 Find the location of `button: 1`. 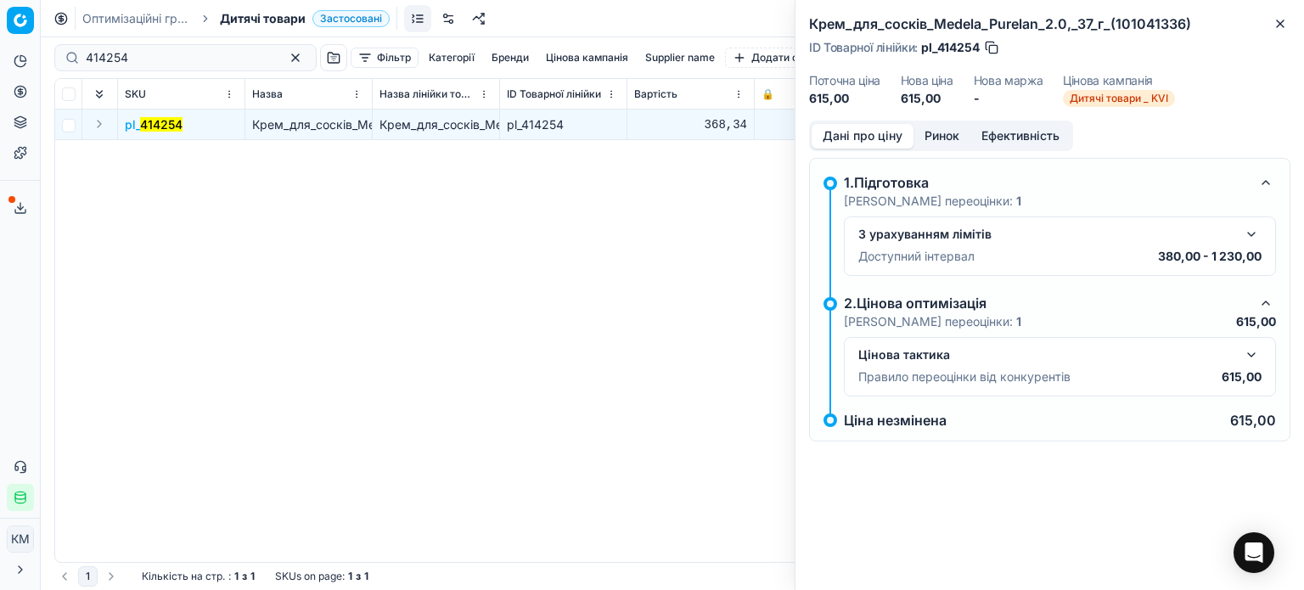

button: 1 is located at coordinates (87, 577).